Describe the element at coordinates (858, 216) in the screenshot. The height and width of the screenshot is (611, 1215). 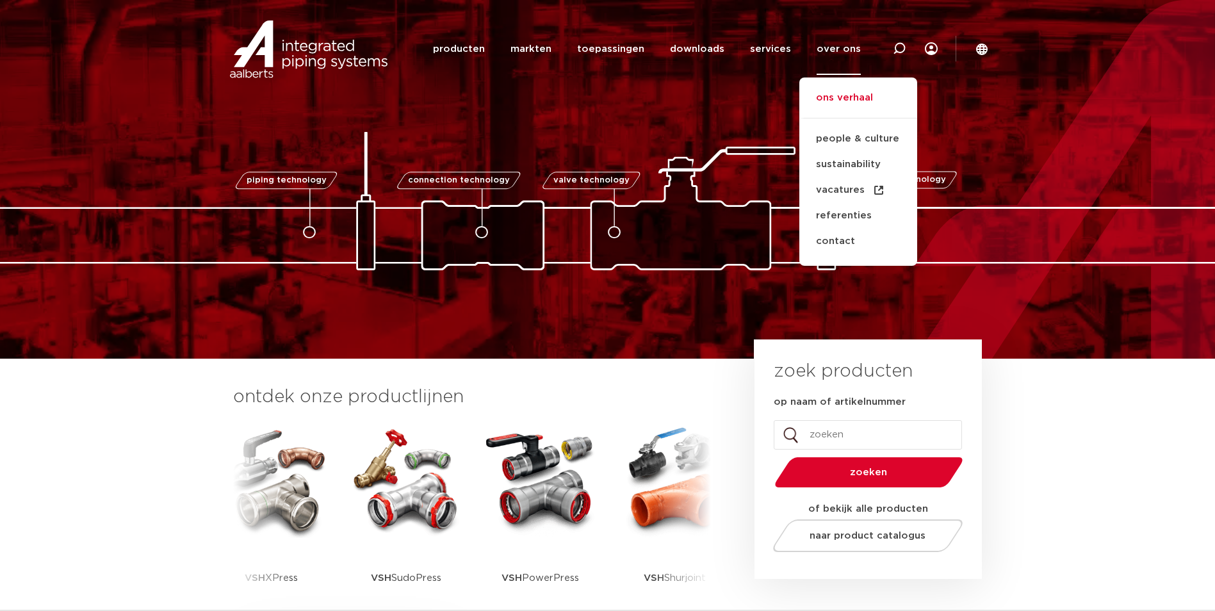
I see `a: referenties` at that location.